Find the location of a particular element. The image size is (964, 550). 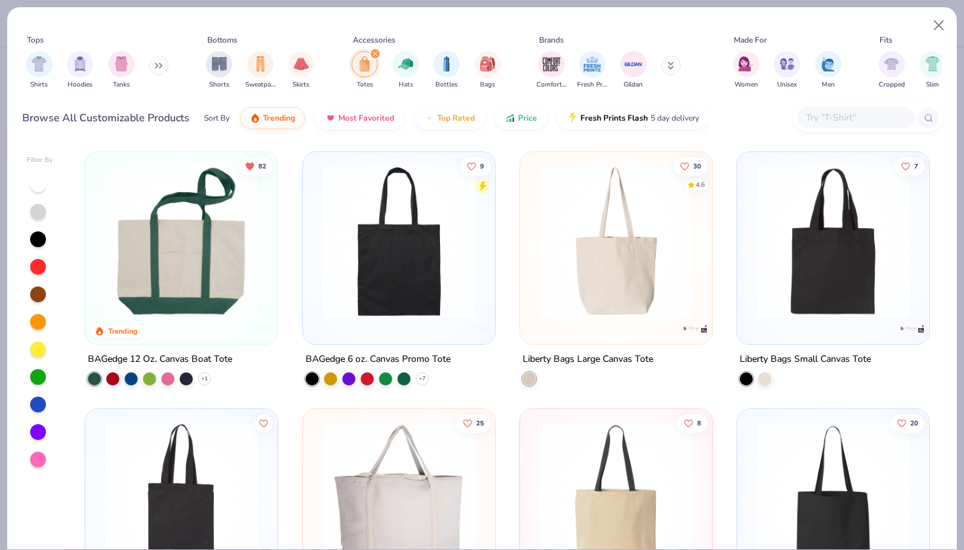

img: Unisex Image is located at coordinates (787, 64).